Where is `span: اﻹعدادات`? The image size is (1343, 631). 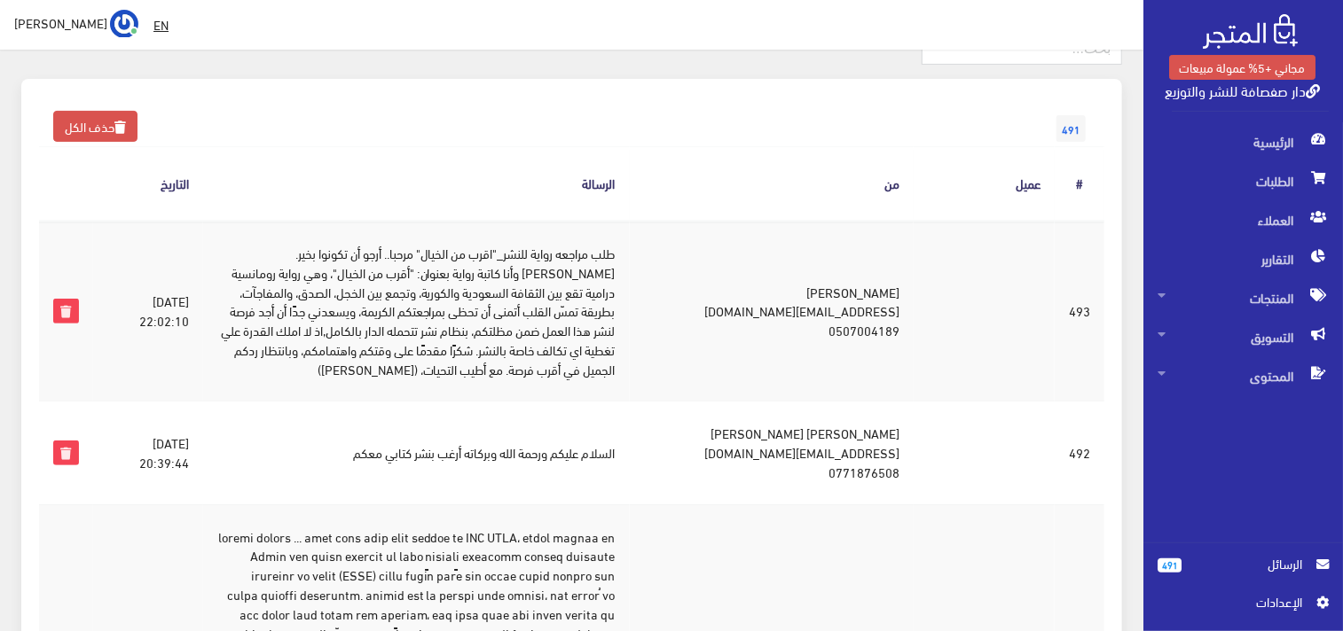
span: اﻹعدادات is located at coordinates (1236, 602).